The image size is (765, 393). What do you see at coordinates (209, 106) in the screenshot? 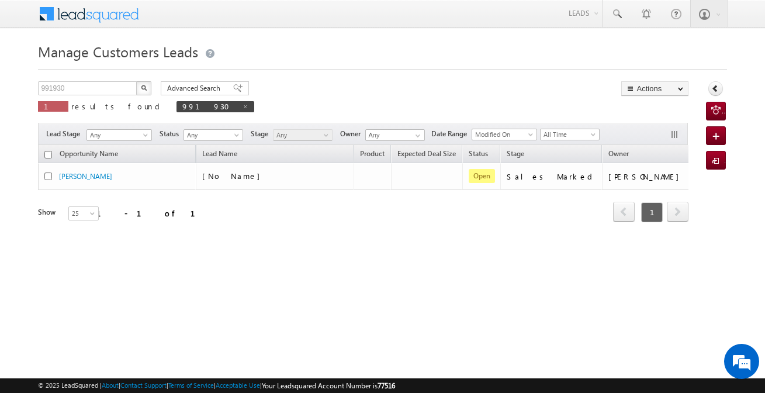
I see `span: 991930` at bounding box center [209, 106].